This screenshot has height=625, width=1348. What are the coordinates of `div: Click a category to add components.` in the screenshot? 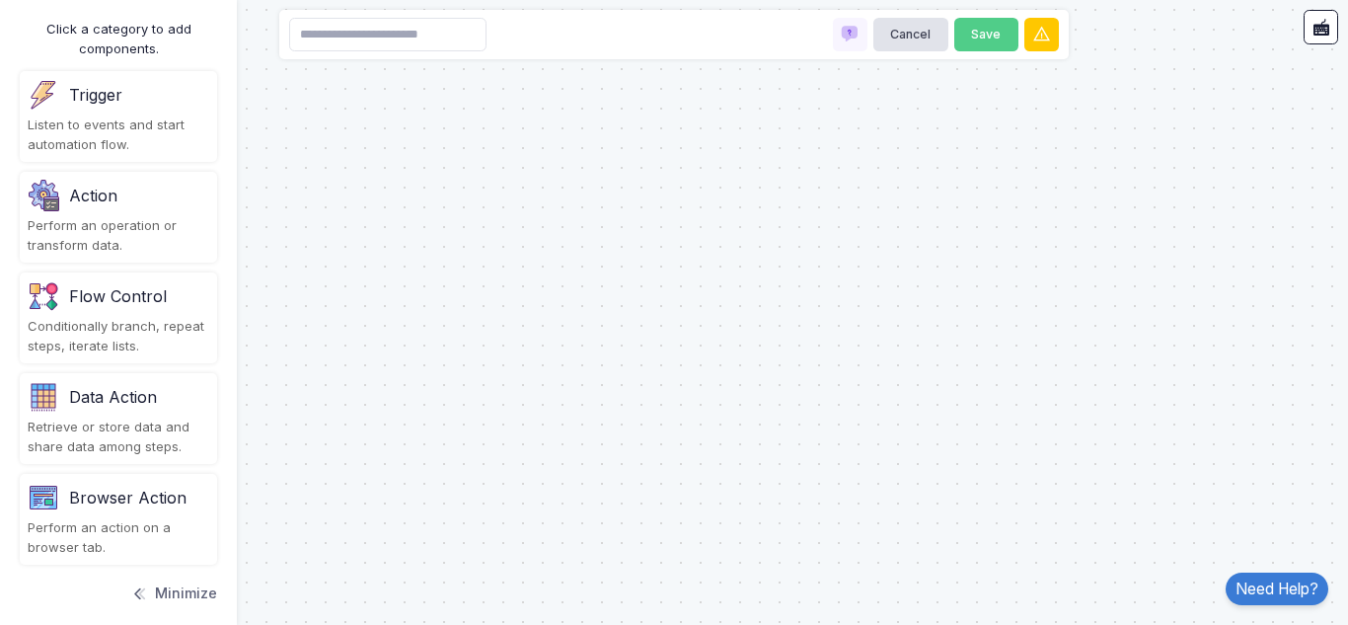 It's located at (118, 38).